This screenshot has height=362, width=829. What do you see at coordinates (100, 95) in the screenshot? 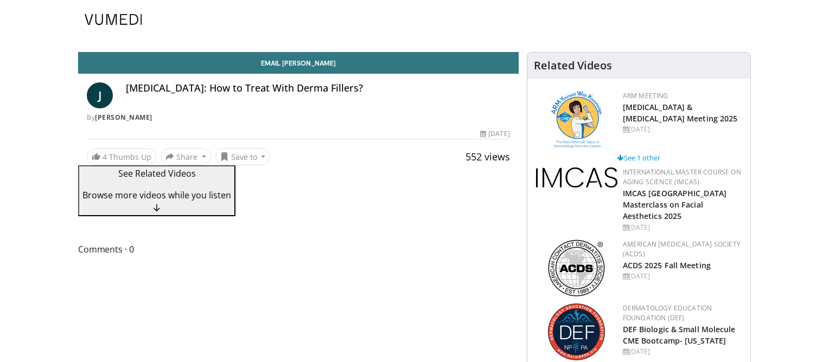
I see `span: J` at bounding box center [100, 95].